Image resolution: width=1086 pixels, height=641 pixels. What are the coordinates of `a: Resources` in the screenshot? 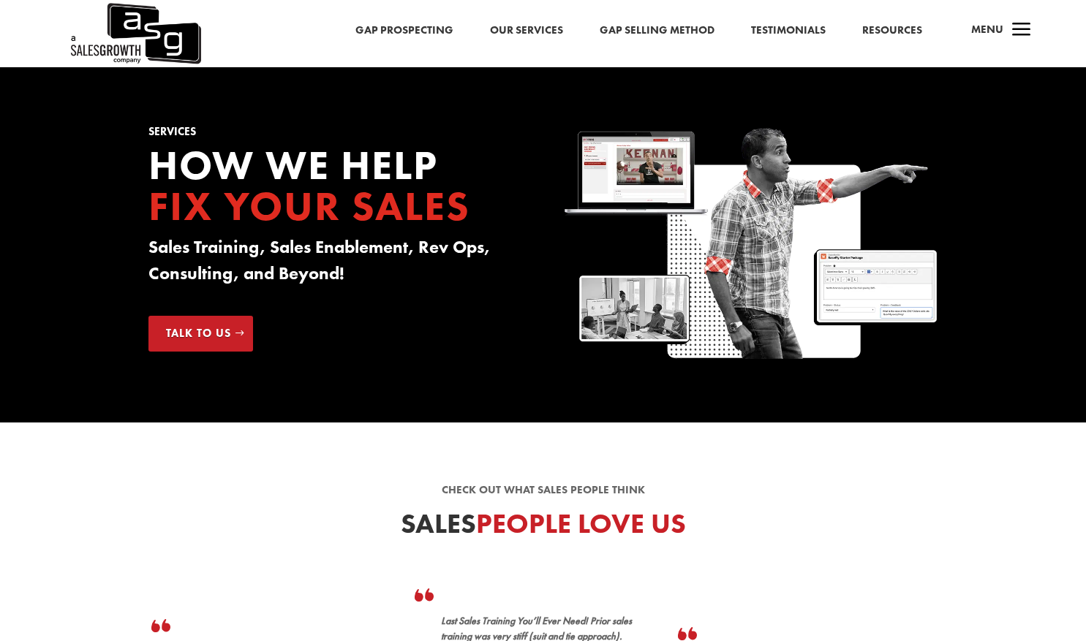 It's located at (892, 31).